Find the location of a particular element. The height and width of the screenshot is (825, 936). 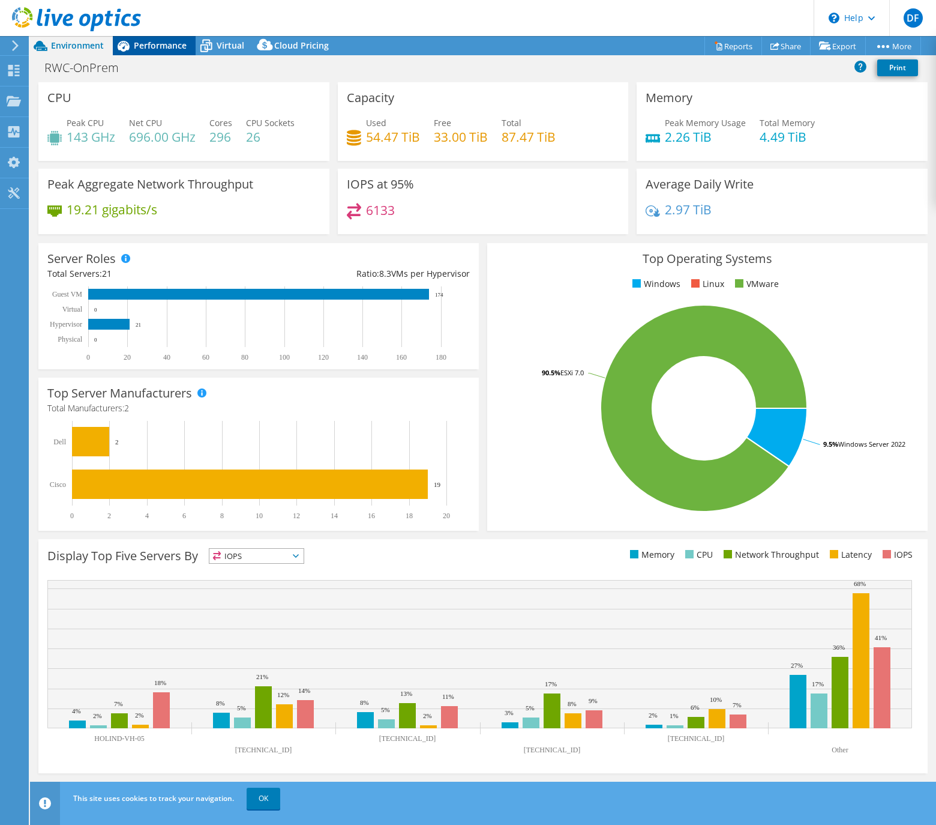

span: Performance is located at coordinates (160, 45).